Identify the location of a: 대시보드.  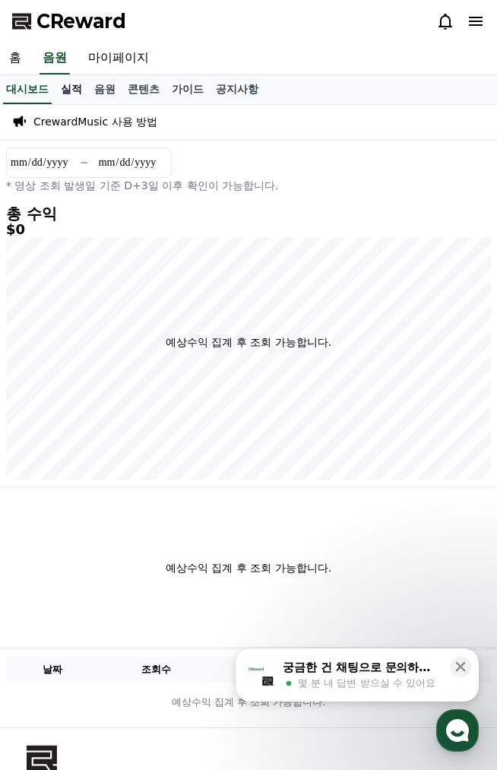
(27, 90).